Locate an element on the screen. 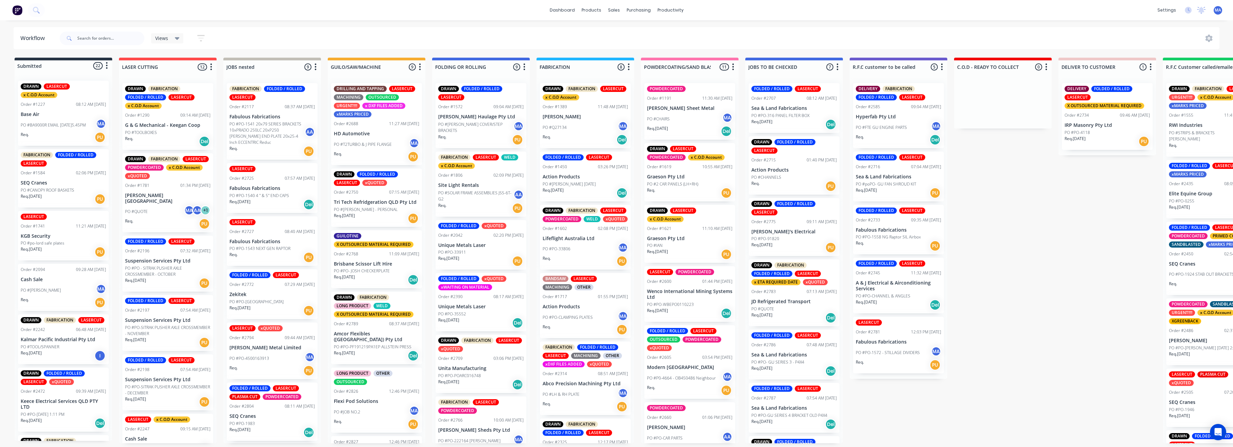  div: DRAWN is located at coordinates (448, 89).